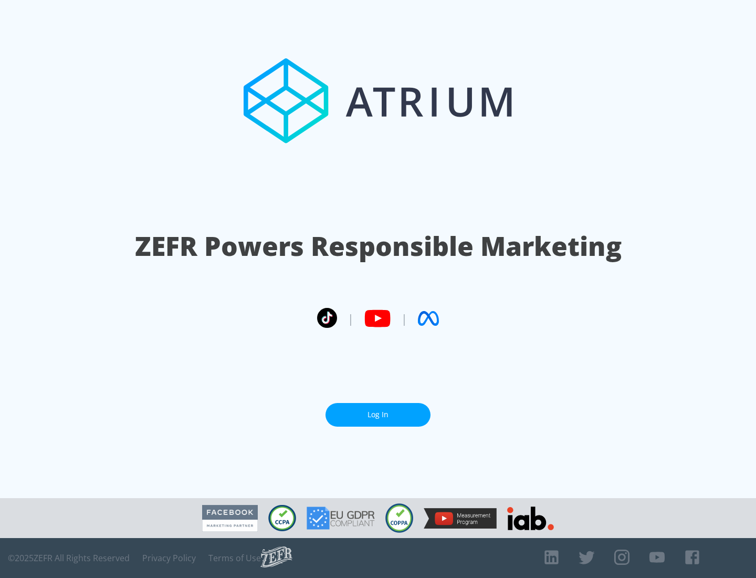 The height and width of the screenshot is (578, 756). Describe the element at coordinates (69, 558) in the screenshot. I see `span: © 2025 ZEFR All Rights Reserved` at that location.